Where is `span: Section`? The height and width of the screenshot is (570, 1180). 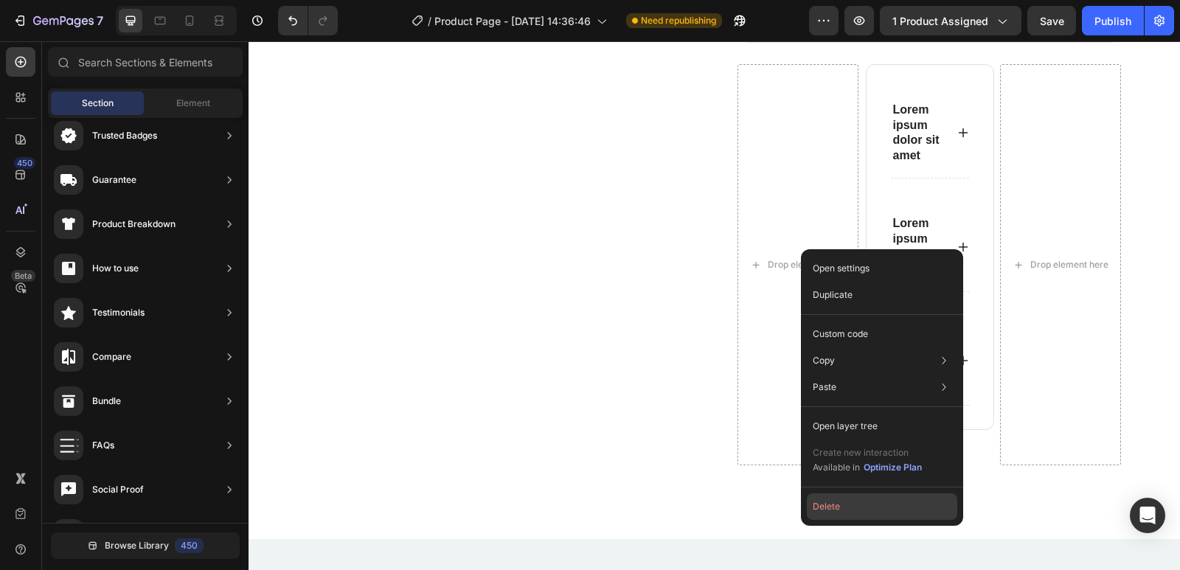
span: Section is located at coordinates (97, 103).